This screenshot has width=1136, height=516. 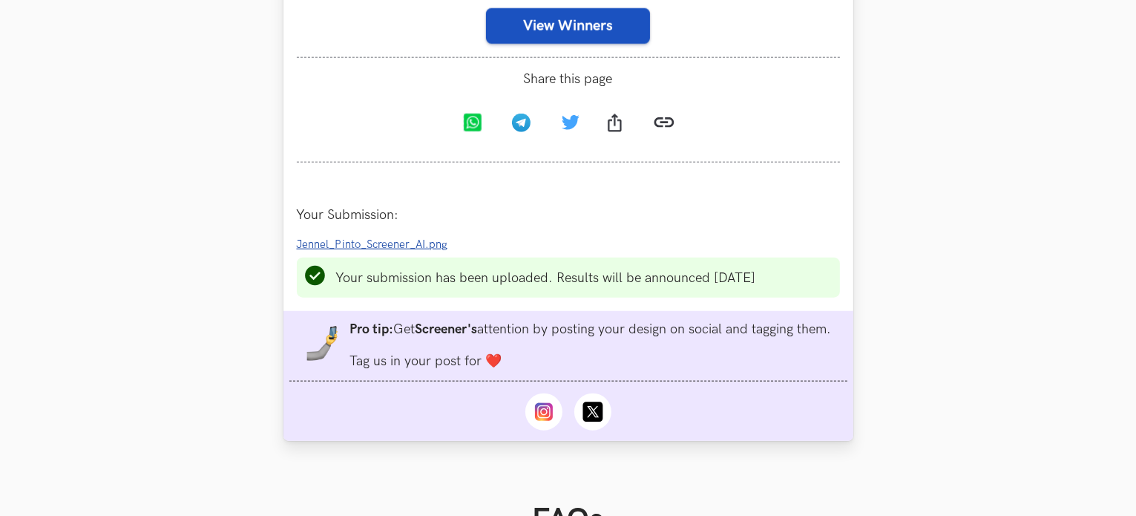 I want to click on a: Whatsapp, so click(x=475, y=125).